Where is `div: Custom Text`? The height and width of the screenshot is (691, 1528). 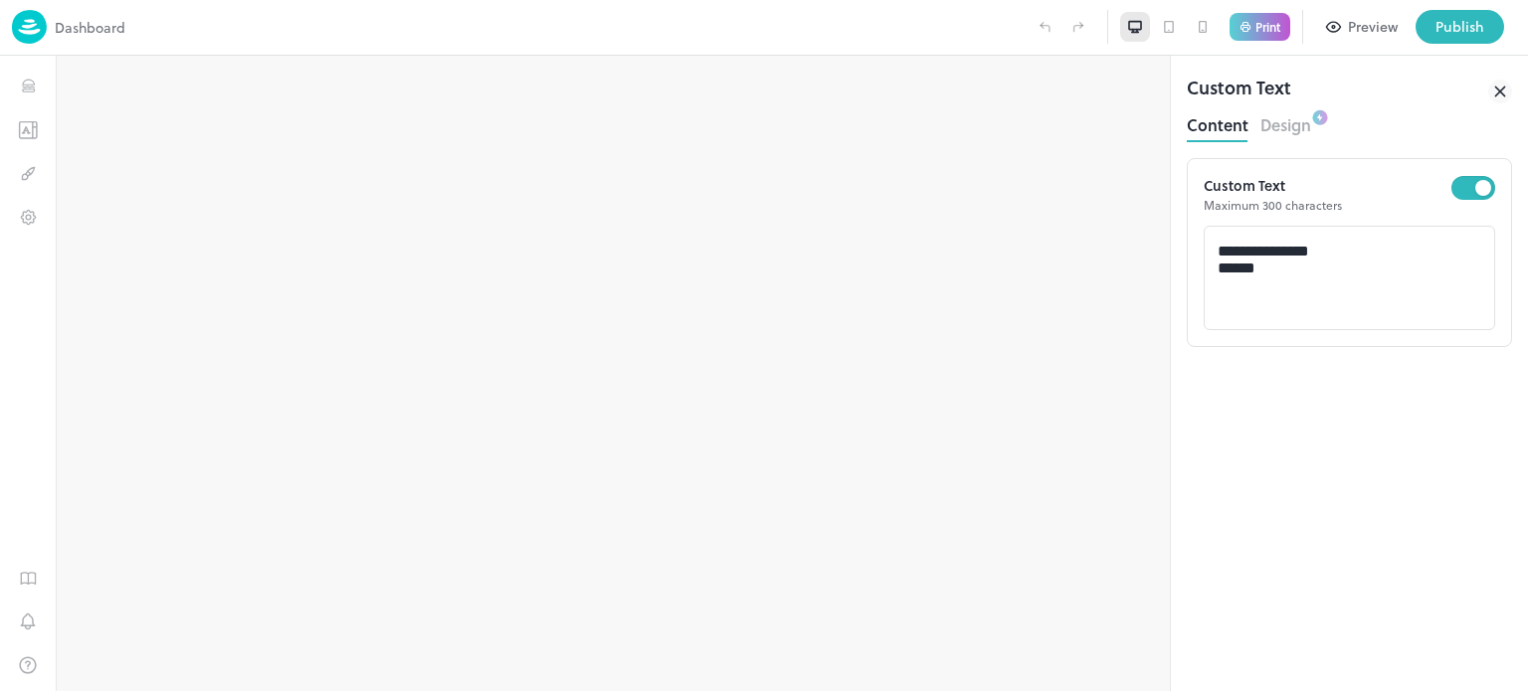
div: Custom Text is located at coordinates (1239, 92).